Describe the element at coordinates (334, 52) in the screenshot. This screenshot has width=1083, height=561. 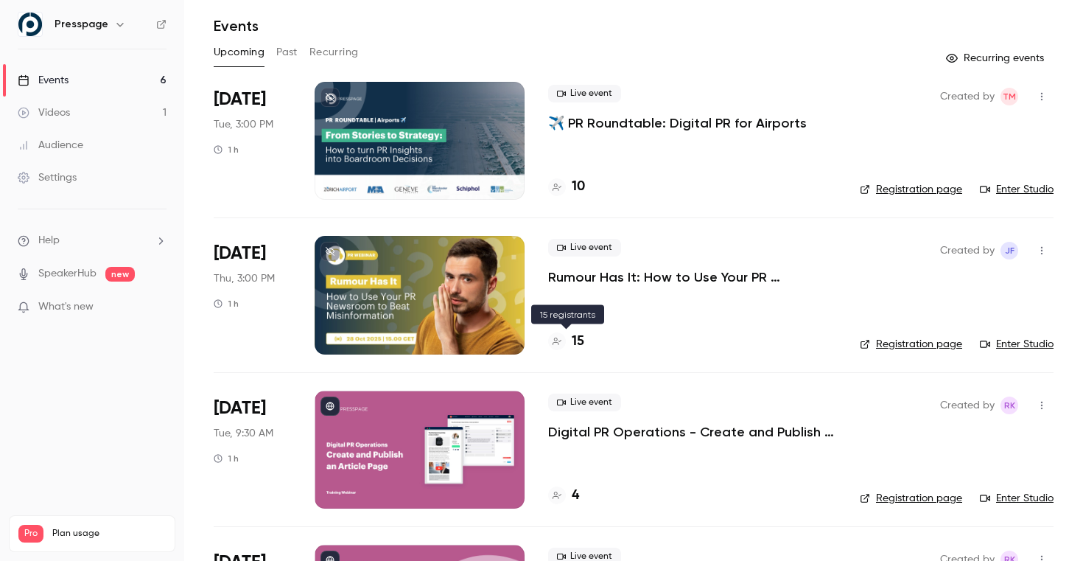
I see `button: Recurring` at that location.